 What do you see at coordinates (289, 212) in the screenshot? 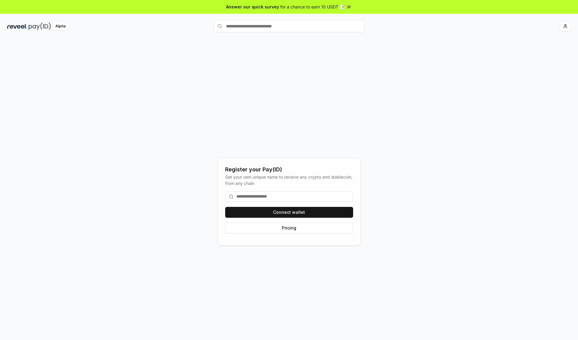
I see `button: Connect wallet` at bounding box center [289, 212].